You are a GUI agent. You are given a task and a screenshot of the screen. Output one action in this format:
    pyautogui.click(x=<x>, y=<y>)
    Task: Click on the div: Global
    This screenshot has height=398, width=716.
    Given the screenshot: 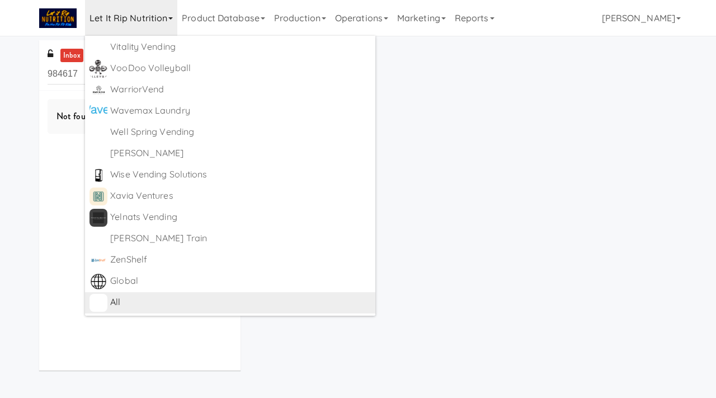 What is the action you would take?
    pyautogui.click(x=240, y=281)
    